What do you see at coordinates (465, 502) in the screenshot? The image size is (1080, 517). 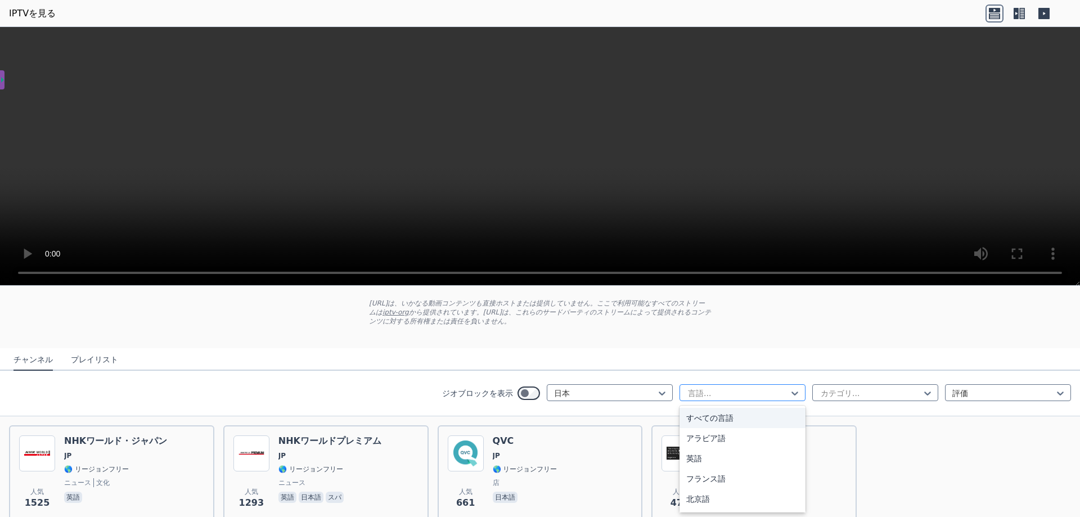 I see `font: 661` at bounding box center [465, 502].